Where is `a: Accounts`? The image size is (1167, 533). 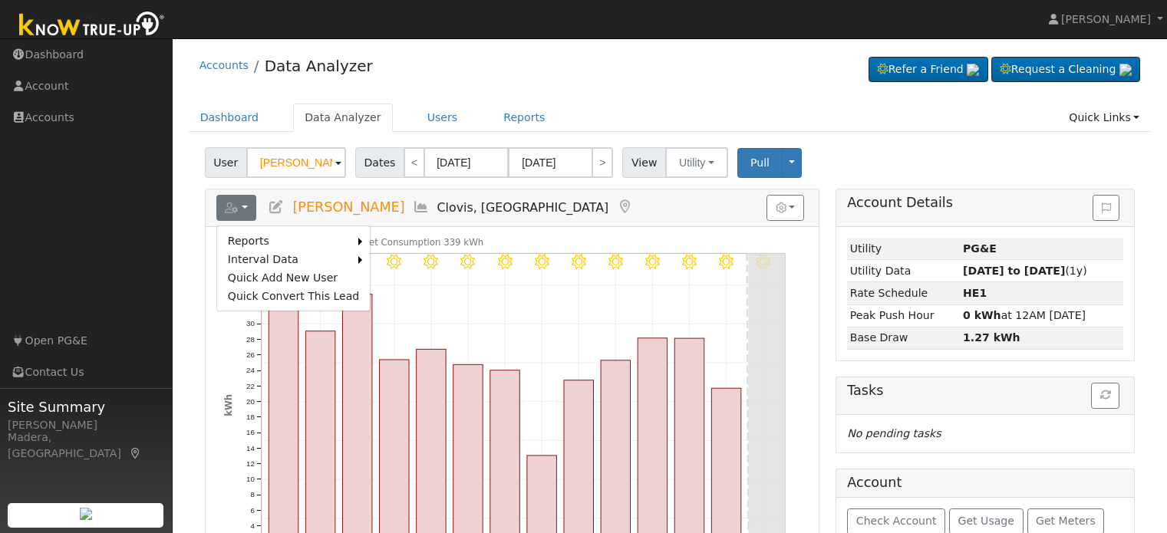 a: Accounts is located at coordinates (224, 65).